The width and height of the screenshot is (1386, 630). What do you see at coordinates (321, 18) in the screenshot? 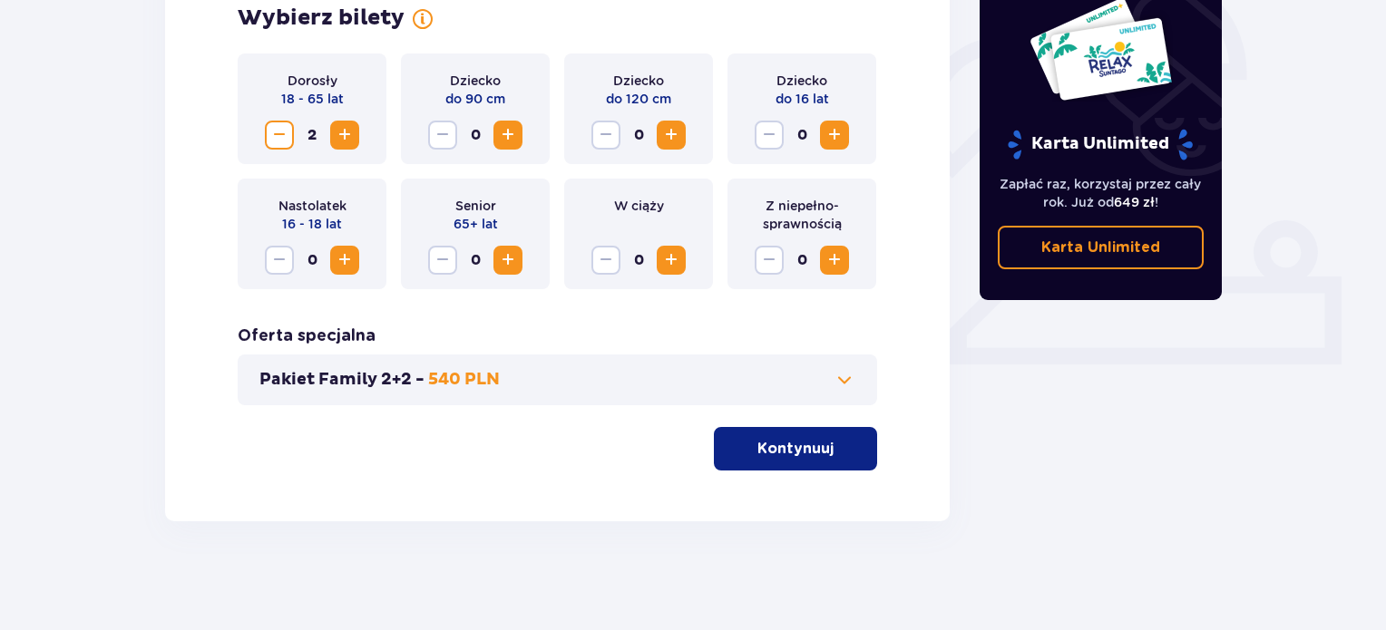
I see `h2: Wybierz bilety` at bounding box center [321, 18].